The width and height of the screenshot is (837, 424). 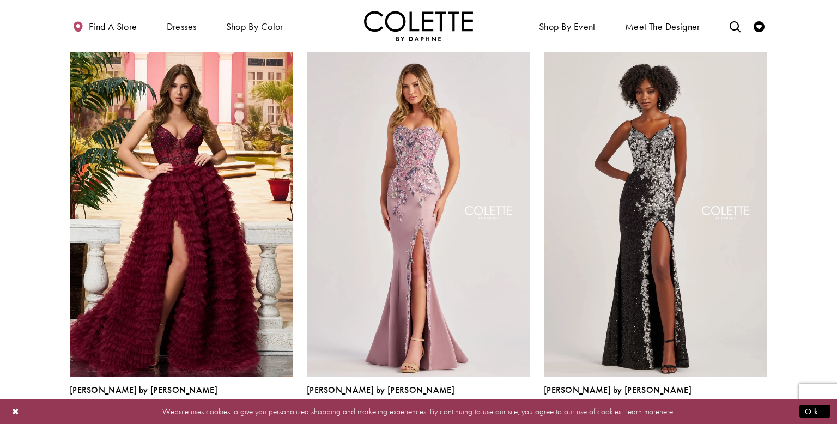 I want to click on a: Toggle search, so click(x=735, y=26).